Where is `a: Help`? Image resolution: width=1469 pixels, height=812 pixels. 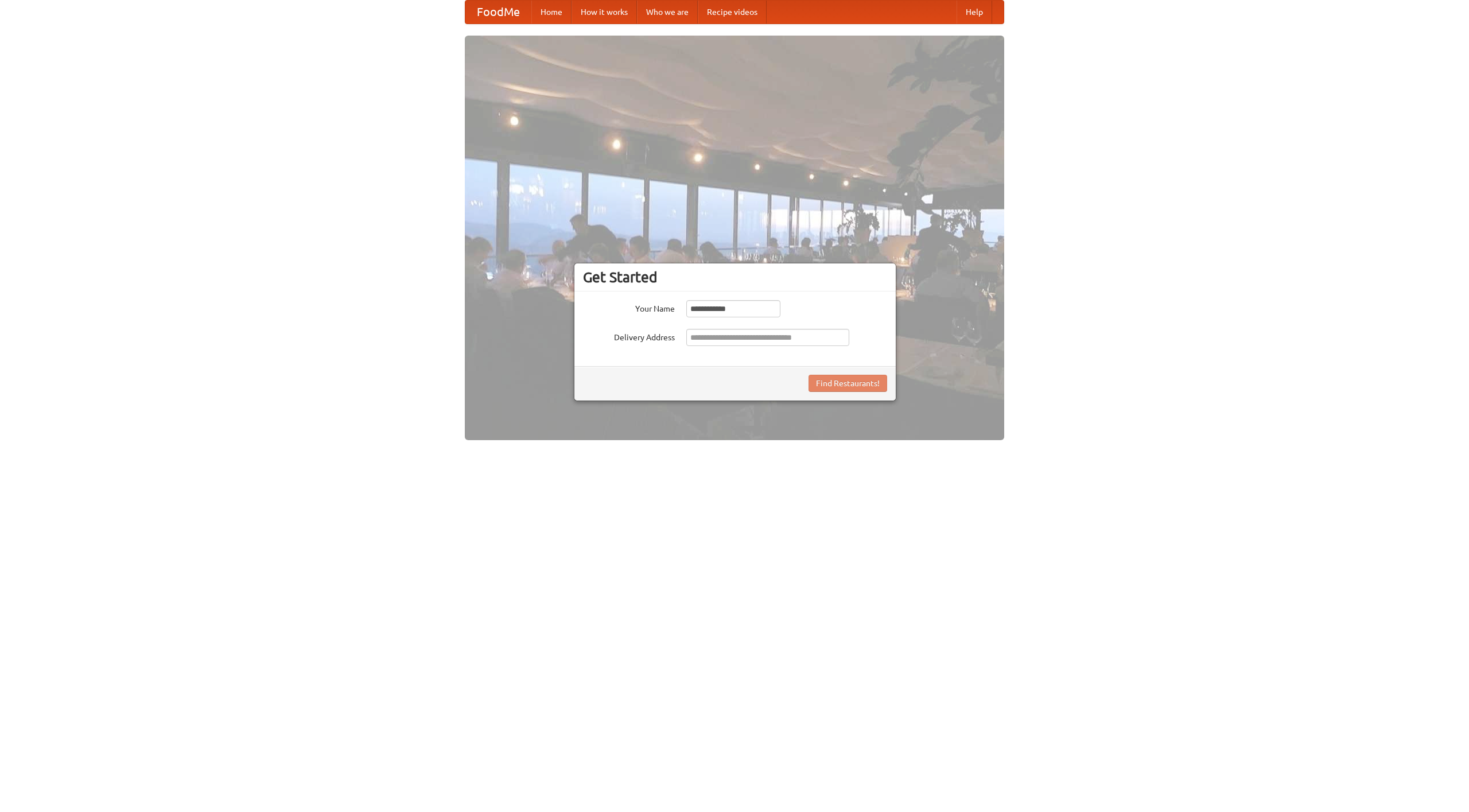 a: Help is located at coordinates (975, 12).